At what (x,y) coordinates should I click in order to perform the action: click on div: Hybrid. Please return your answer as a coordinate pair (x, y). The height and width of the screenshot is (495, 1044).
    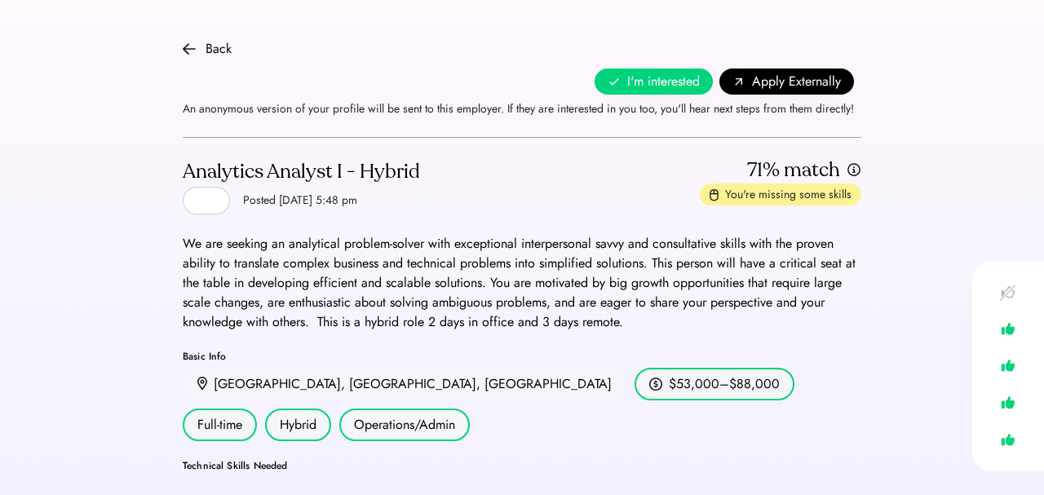
    Looking at the image, I should click on (298, 425).